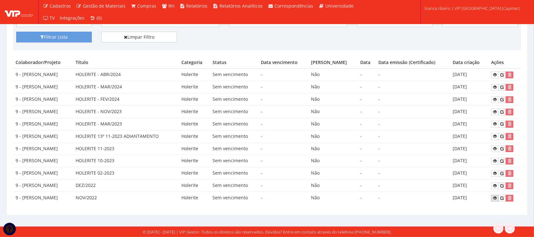  I want to click on th: Data vencimento, so click(283, 63).